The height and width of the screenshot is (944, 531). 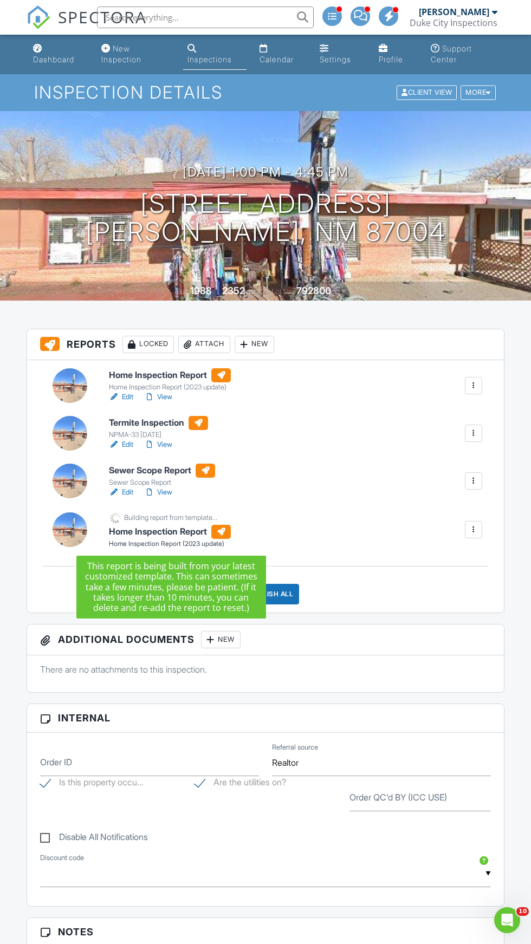 What do you see at coordinates (205, 17) in the screenshot?
I see `input: Search everything...` at bounding box center [205, 17].